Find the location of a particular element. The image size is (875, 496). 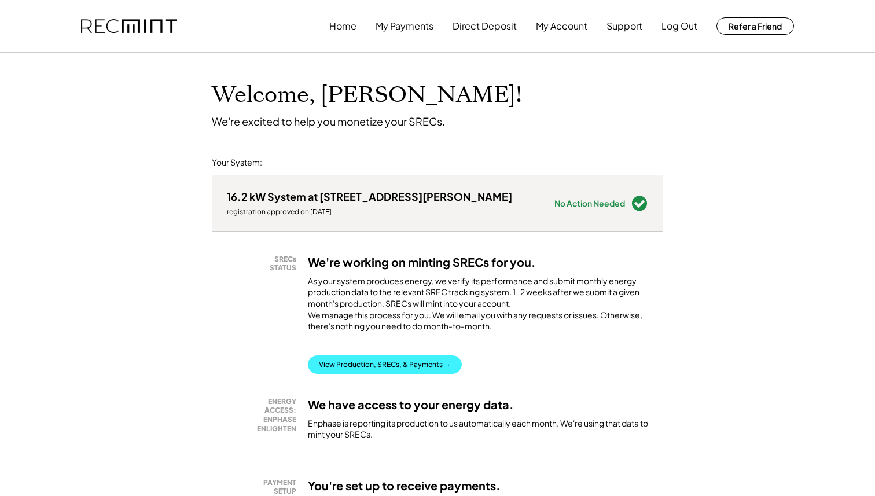

button: My Payments is located at coordinates (405, 26).